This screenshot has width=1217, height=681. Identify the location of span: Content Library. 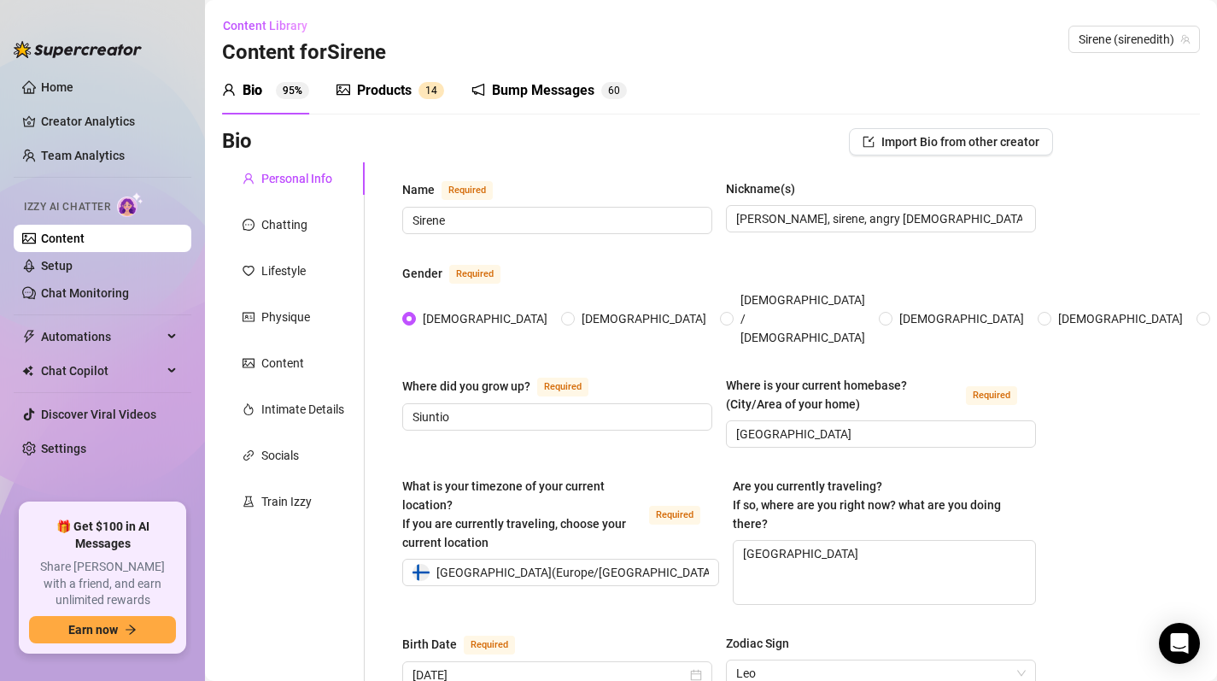
(265, 26).